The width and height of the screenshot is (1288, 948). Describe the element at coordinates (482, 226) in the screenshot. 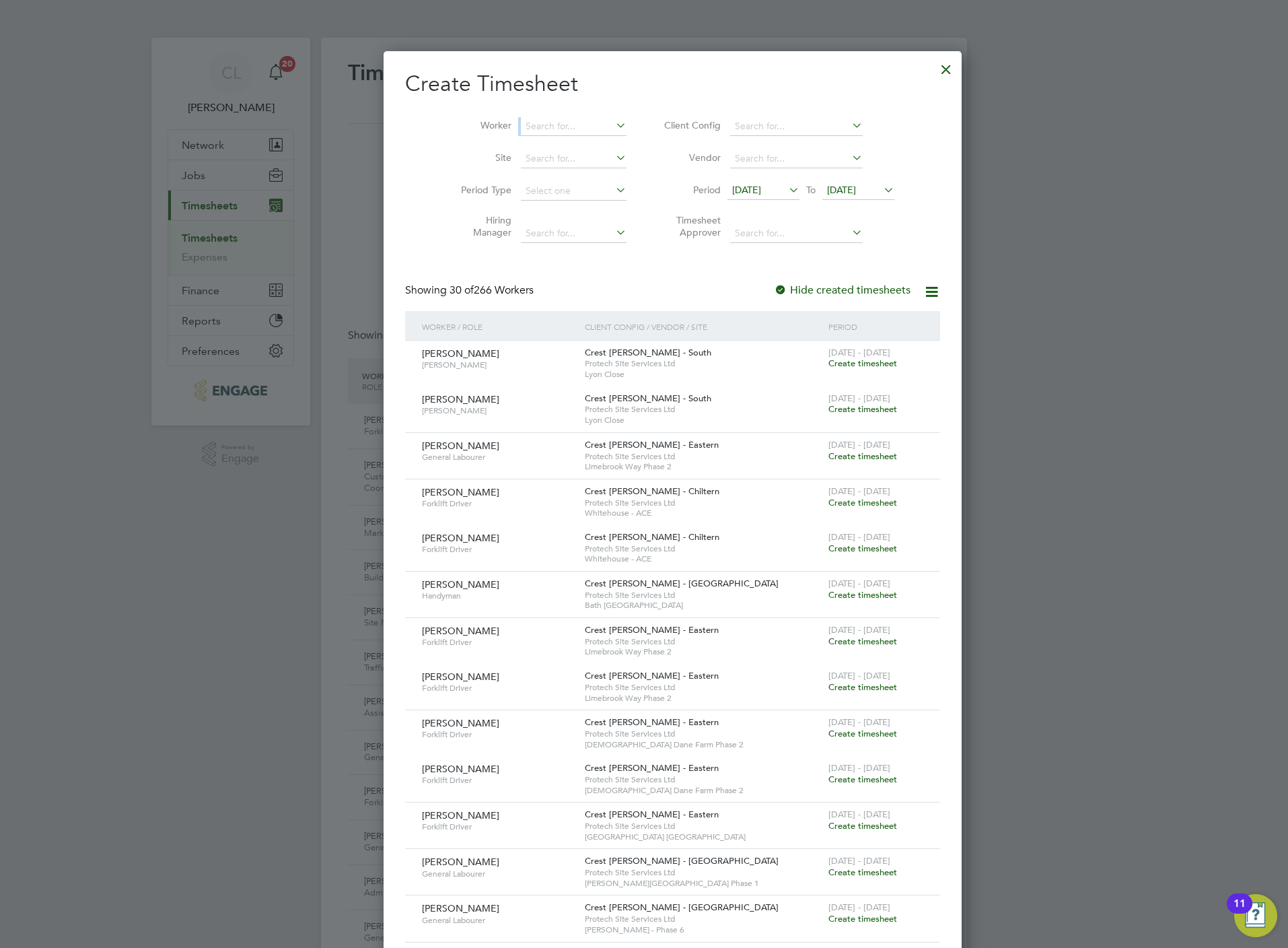

I see `label: Hiring Manager` at that location.